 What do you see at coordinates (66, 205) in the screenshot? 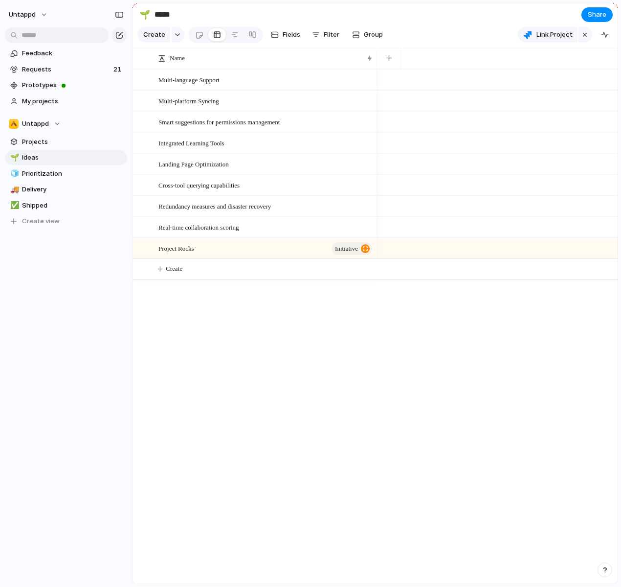
I see `a: ✅Shipped` at bounding box center [66, 205].